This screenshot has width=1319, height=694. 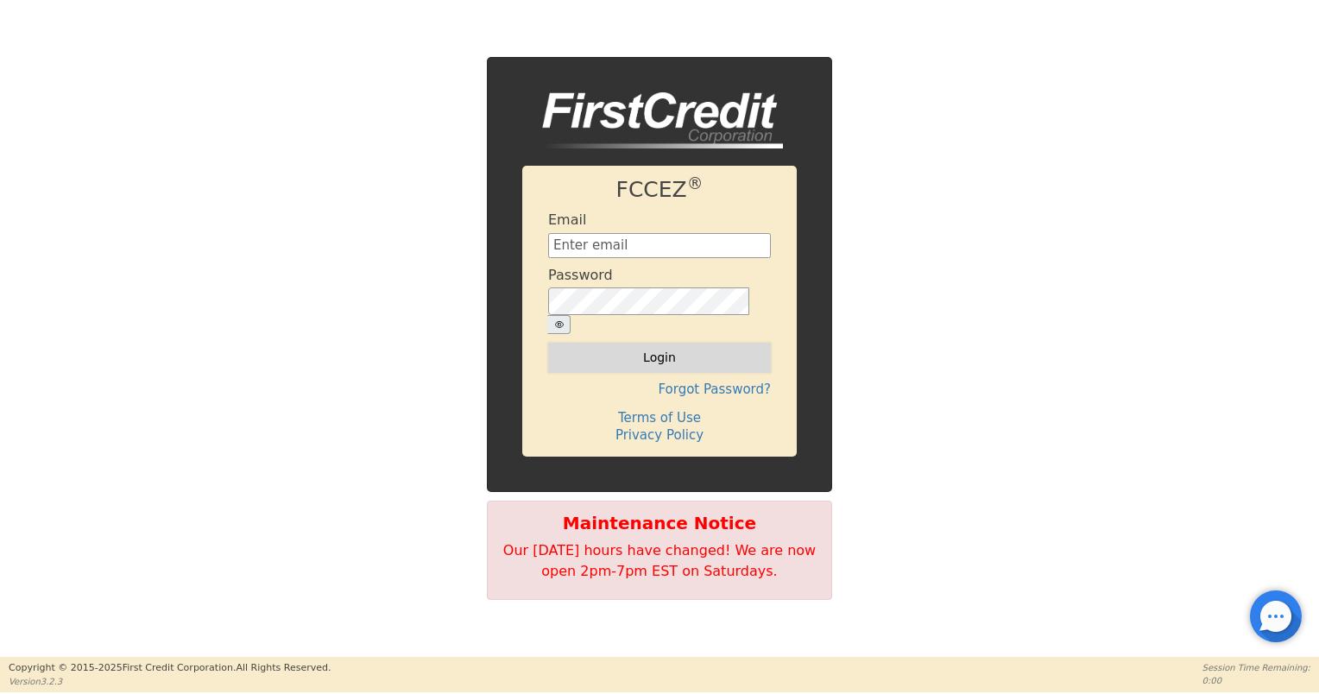 I want to click on b: Maintenance Notice, so click(x=659, y=523).